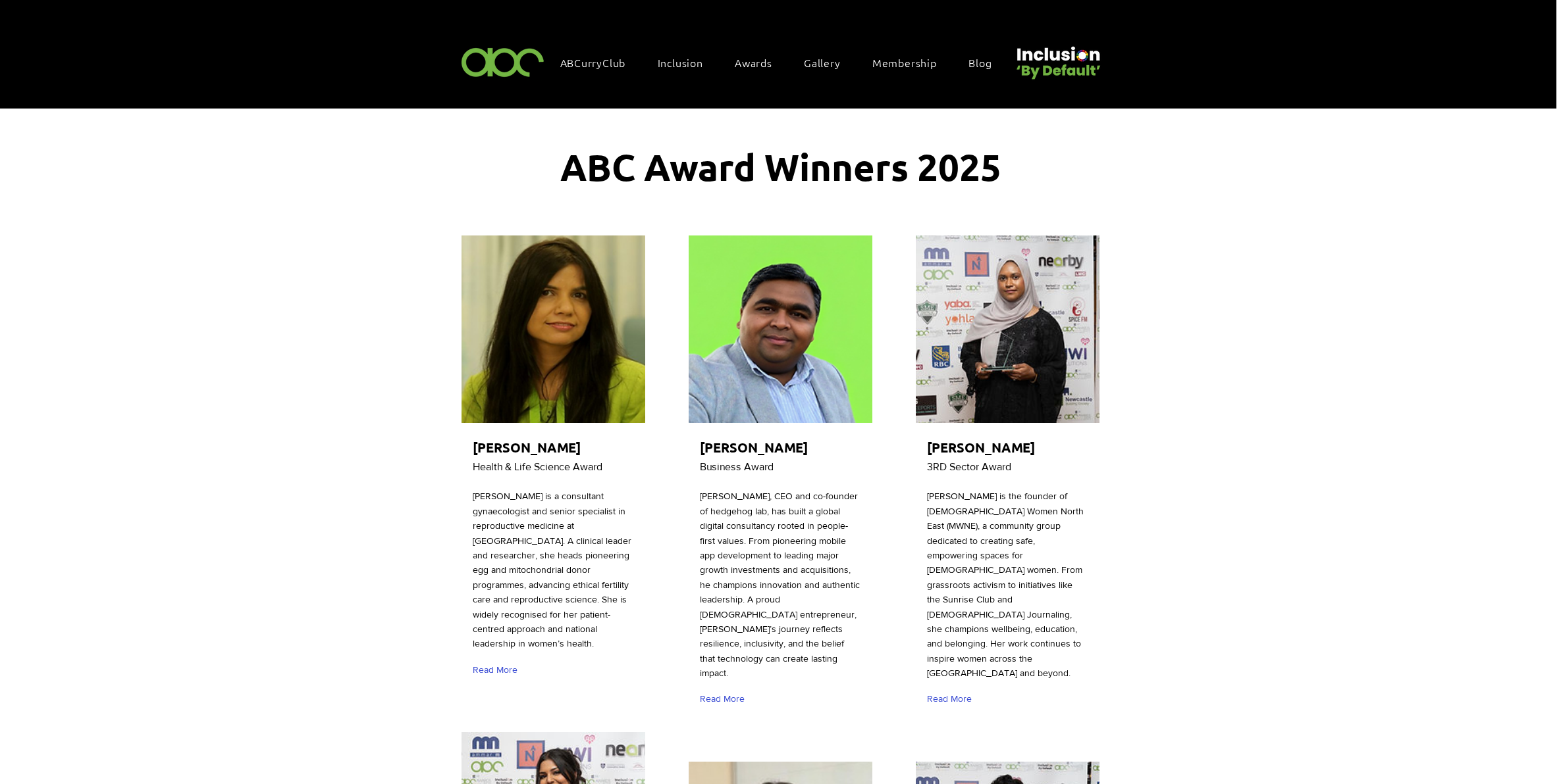 The width and height of the screenshot is (1561, 784). I want to click on span: Membership, so click(904, 63).